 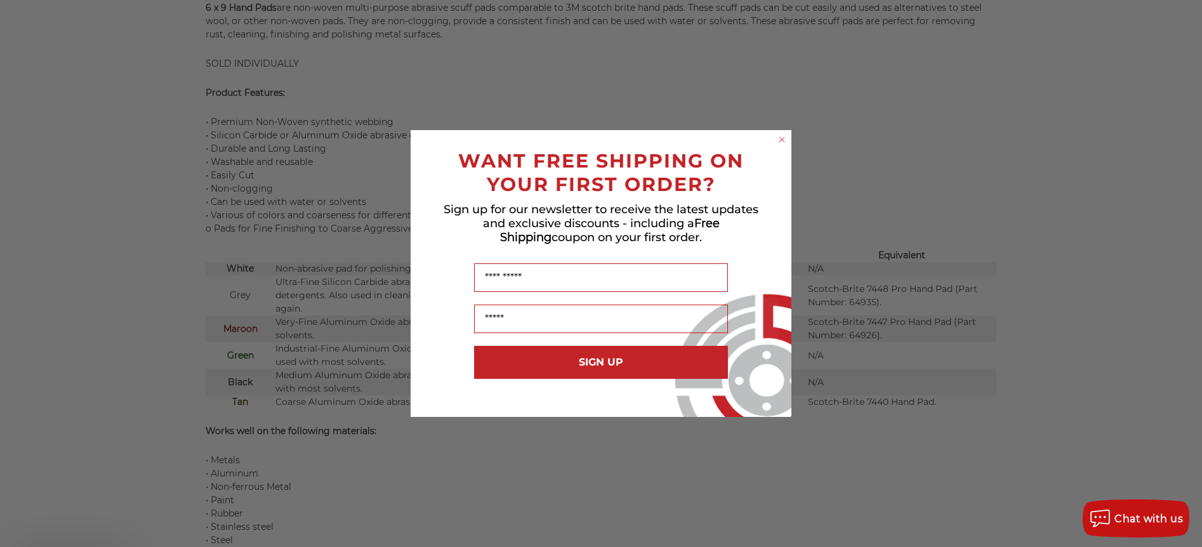 What do you see at coordinates (782, 140) in the screenshot?
I see `button: Close dialog` at bounding box center [782, 140].